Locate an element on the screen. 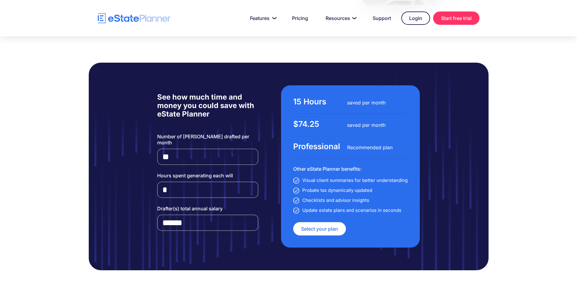  a: Select your plan is located at coordinates (319, 229).